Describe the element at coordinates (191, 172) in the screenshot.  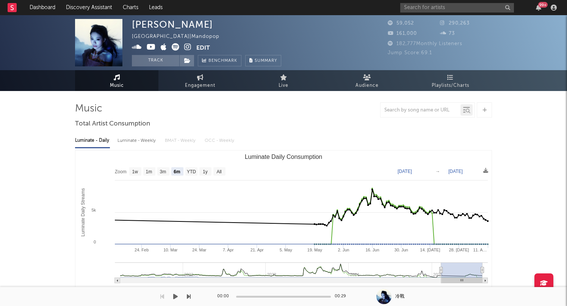
I see `text: YTD` at that location.